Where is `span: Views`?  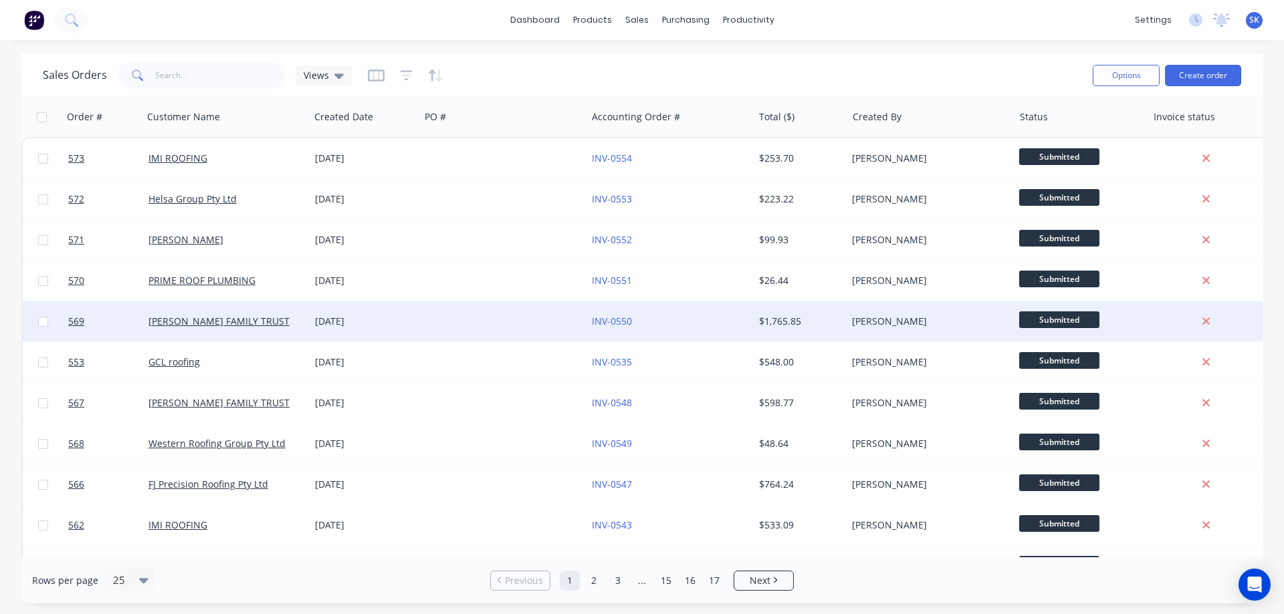 span: Views is located at coordinates (316, 75).